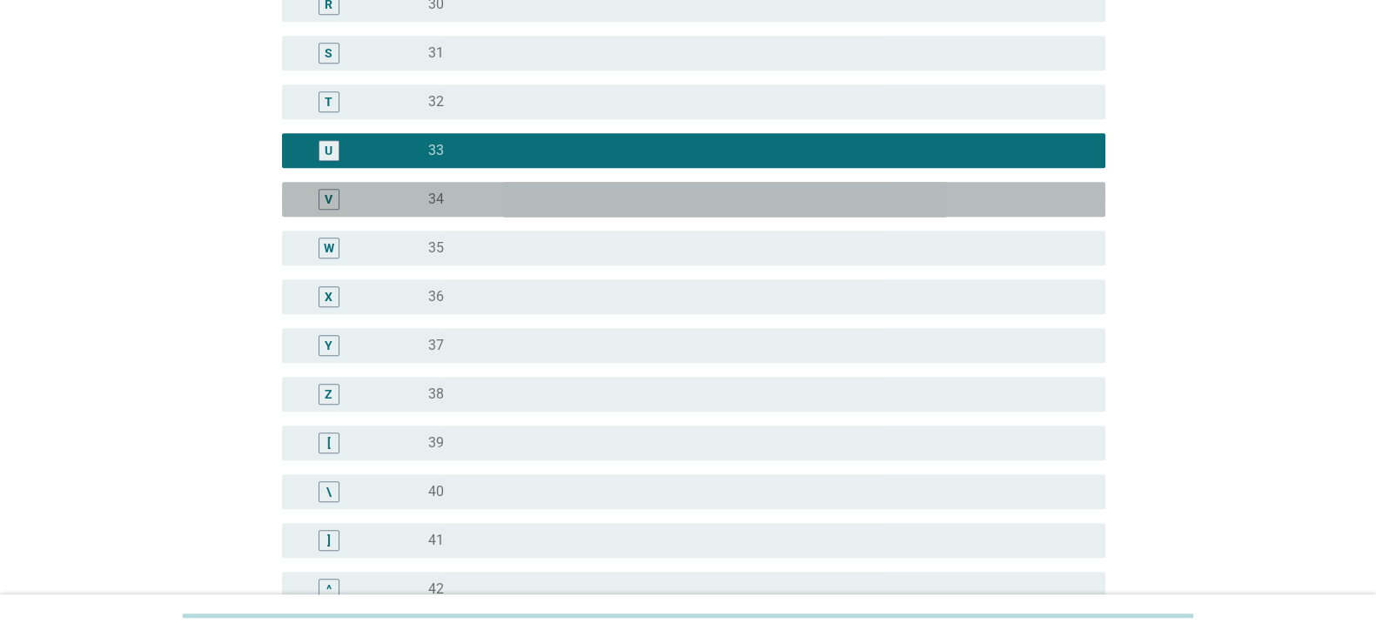  Describe the element at coordinates (328, 296) in the screenshot. I see `div: X` at that location.